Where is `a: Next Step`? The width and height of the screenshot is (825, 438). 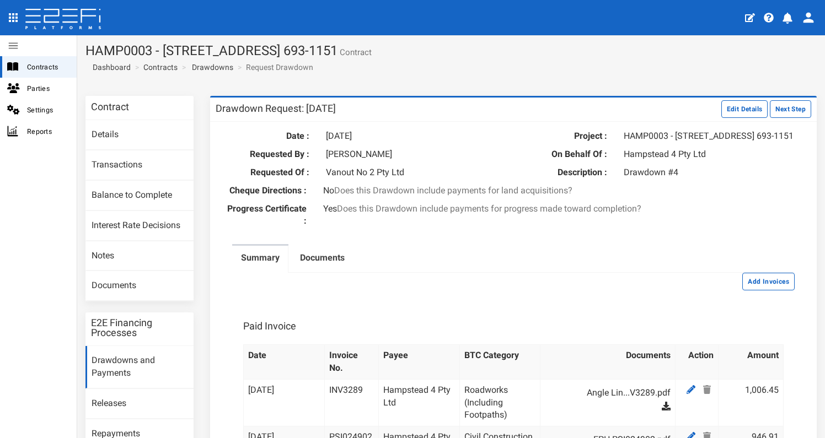 a: Next Step is located at coordinates (790, 108).